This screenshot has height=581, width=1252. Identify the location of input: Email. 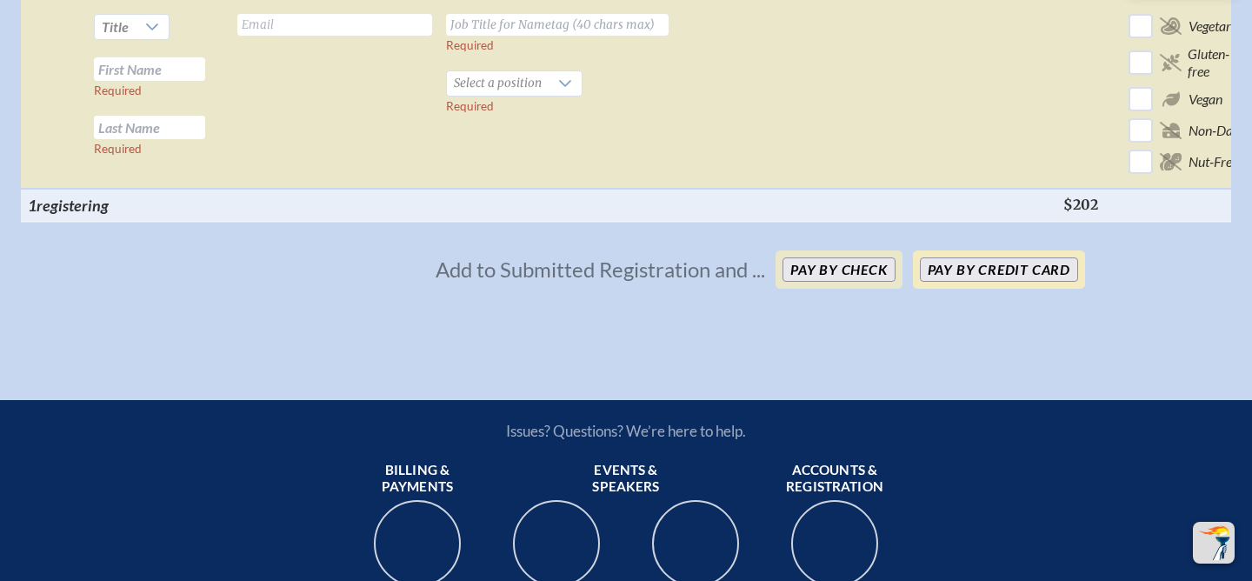
(335, 24).